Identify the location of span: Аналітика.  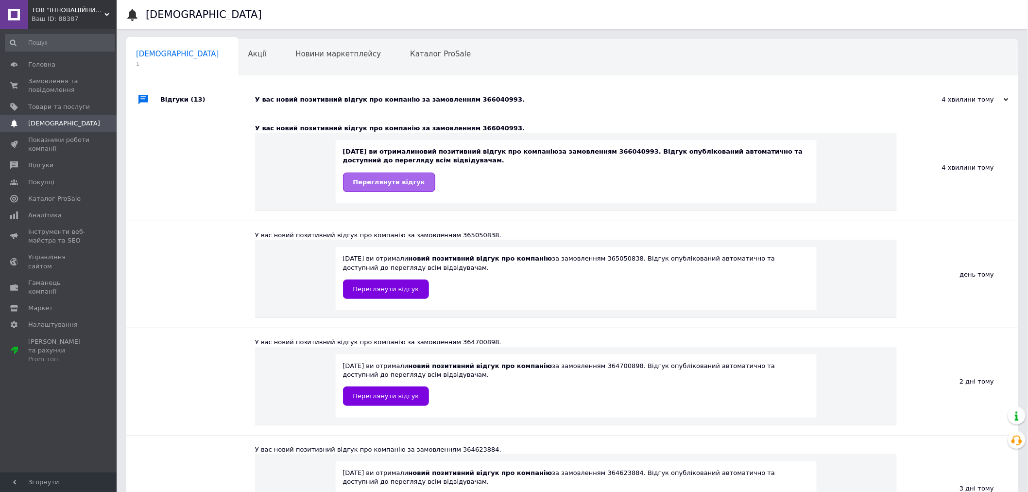
(45, 215).